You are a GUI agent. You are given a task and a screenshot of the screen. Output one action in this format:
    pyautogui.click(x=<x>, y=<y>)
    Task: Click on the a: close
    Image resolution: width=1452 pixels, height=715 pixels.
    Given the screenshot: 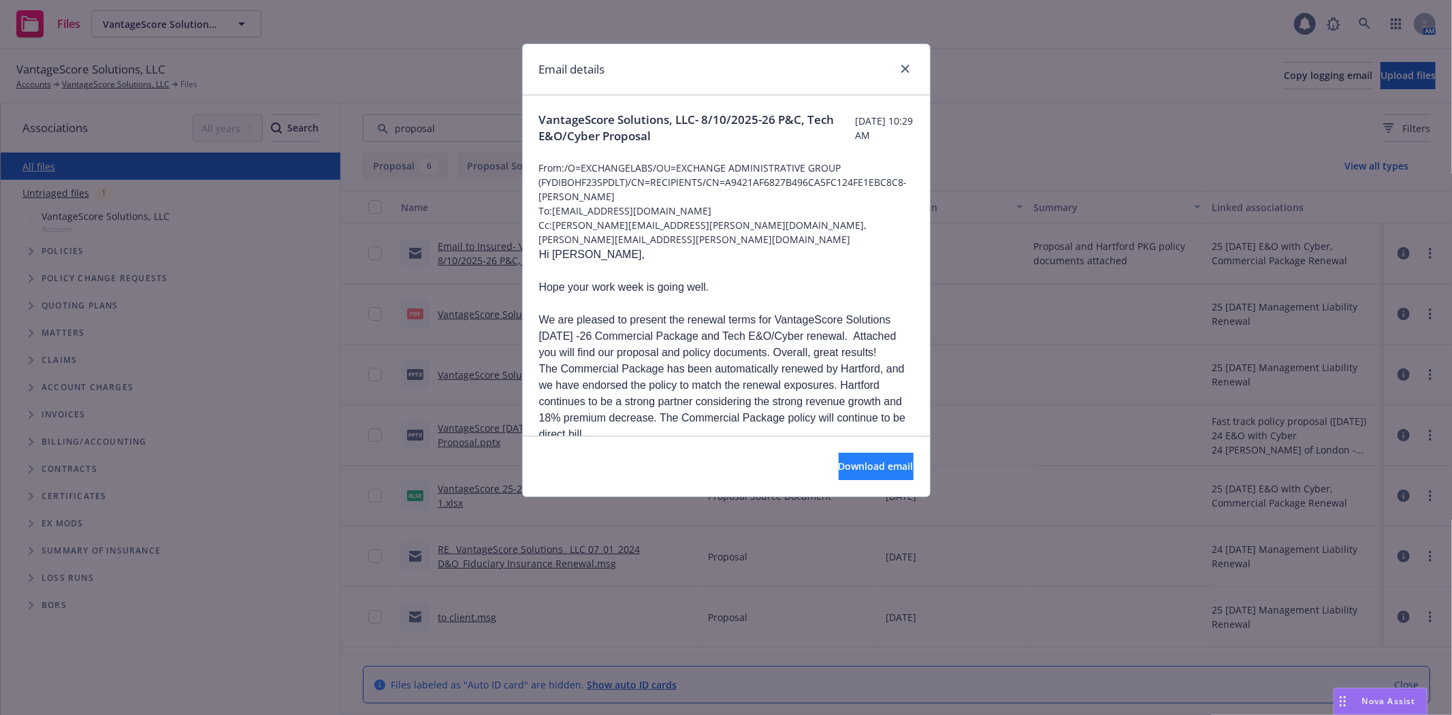 What is the action you would take?
    pyautogui.click(x=905, y=69)
    